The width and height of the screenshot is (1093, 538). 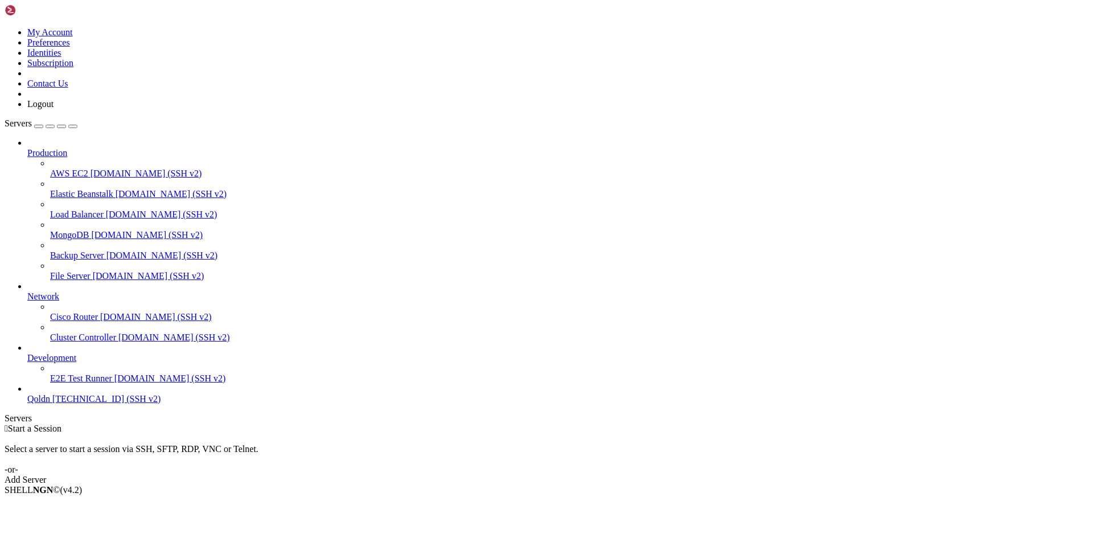 What do you see at coordinates (81, 378) in the screenshot?
I see `span: E2E Test Runner` at bounding box center [81, 378].